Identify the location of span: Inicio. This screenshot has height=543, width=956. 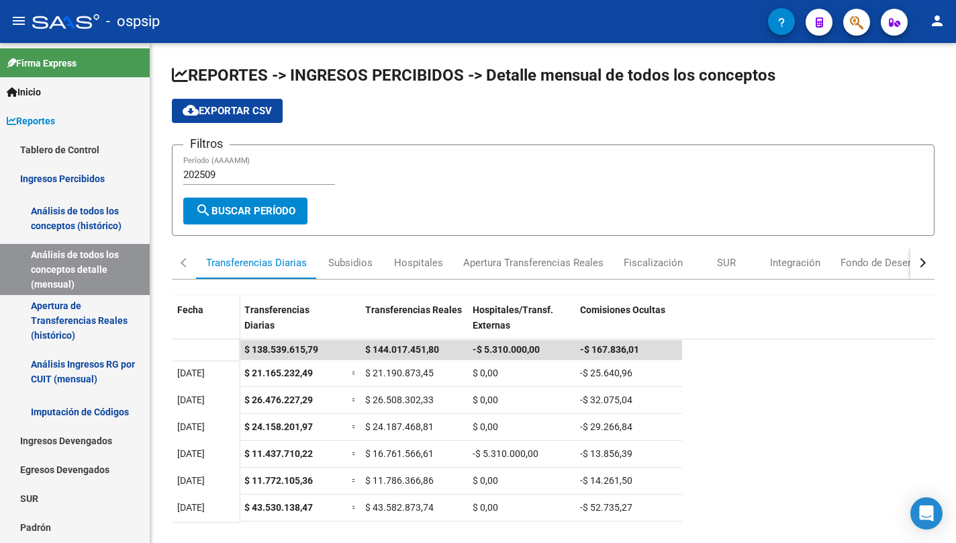
(24, 92).